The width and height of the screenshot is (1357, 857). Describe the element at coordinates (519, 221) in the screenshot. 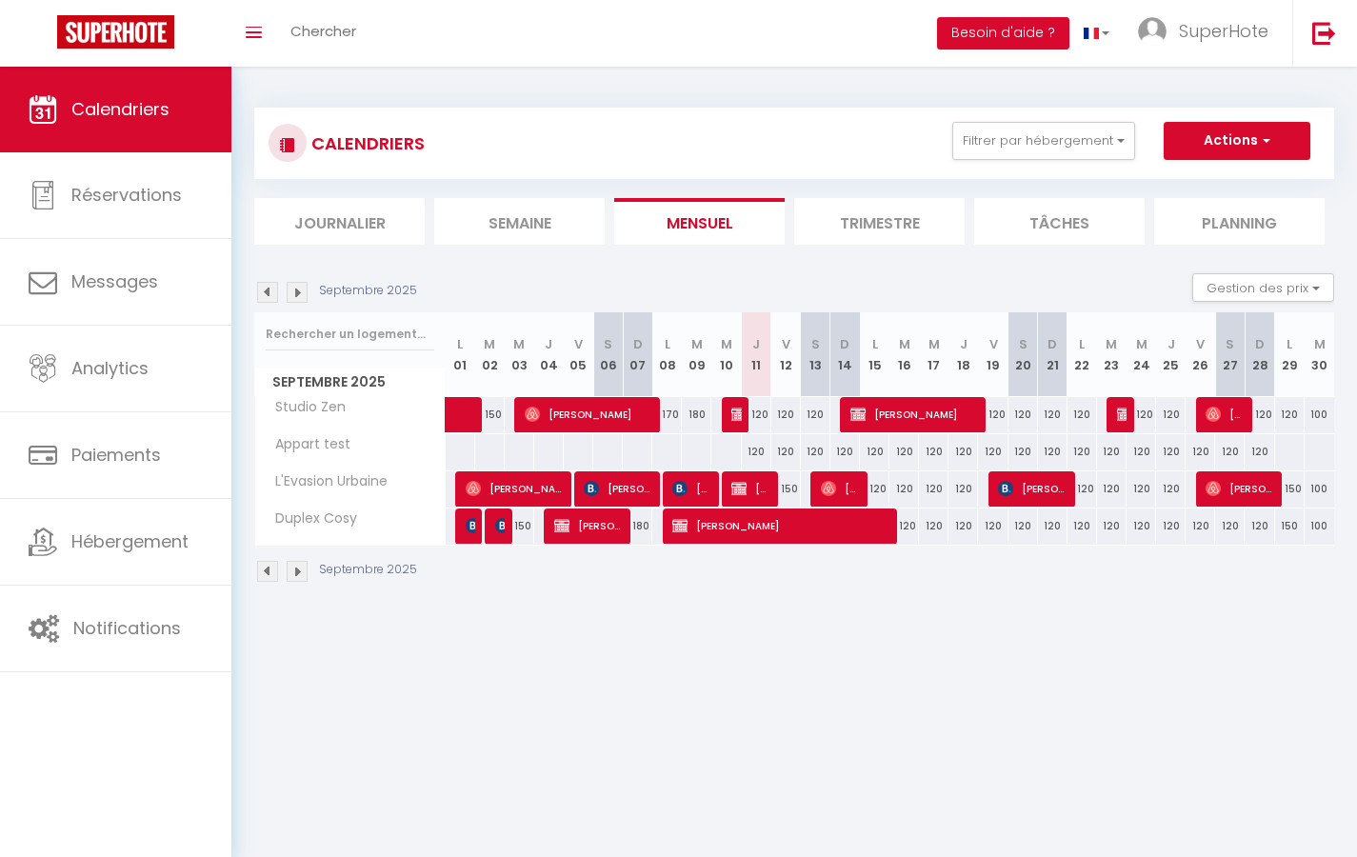

I see `li: Semaine` at that location.